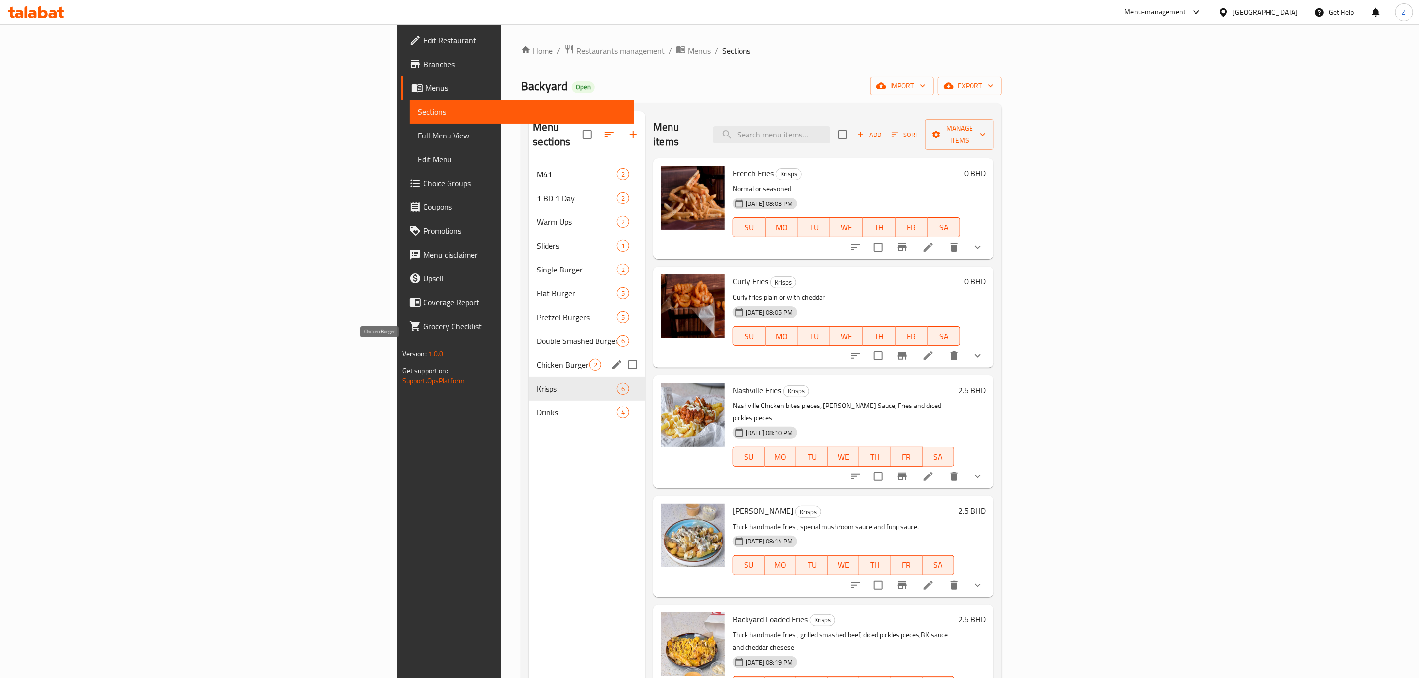 The width and height of the screenshot is (1419, 678). Describe the element at coordinates (587, 135) in the screenshot. I see `span: Select all sections` at that location.